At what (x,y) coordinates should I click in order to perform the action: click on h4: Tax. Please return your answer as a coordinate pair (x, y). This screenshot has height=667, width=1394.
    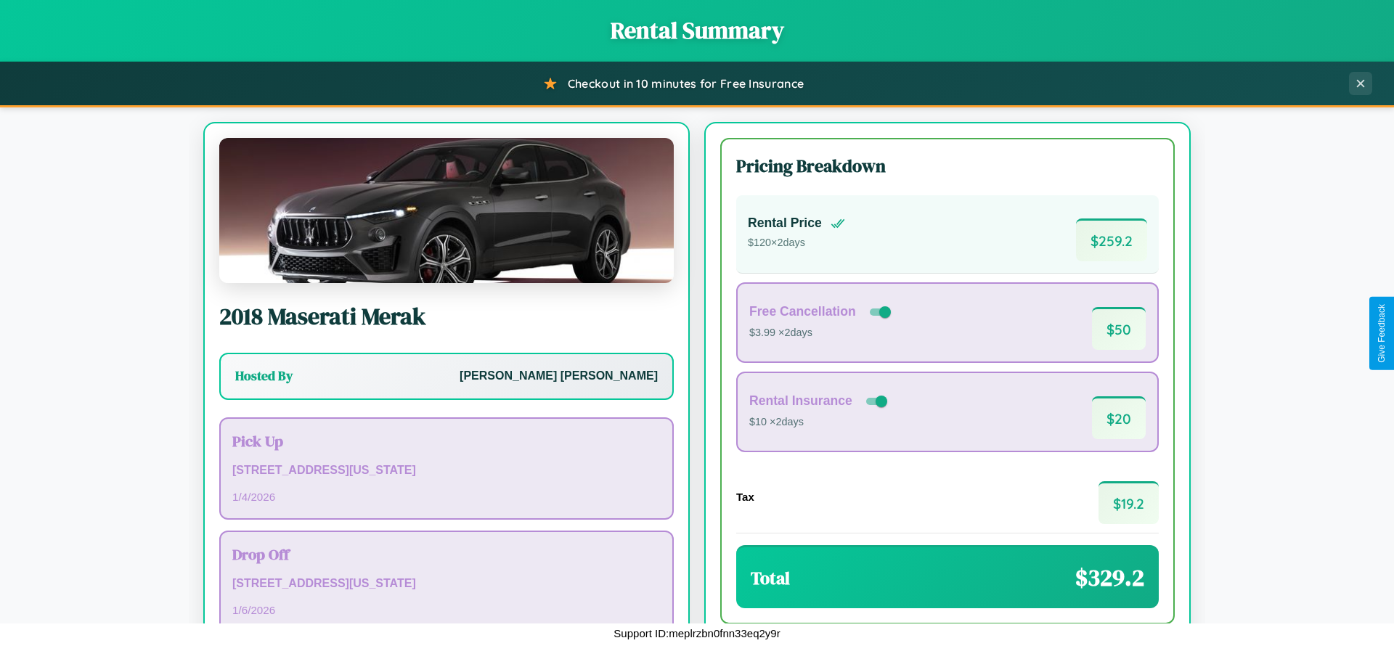
    Looking at the image, I should click on (745, 496).